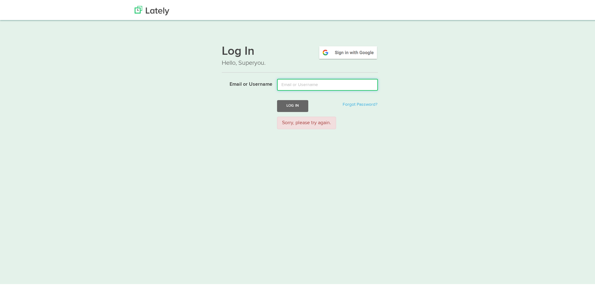 This screenshot has width=595, height=285. I want to click on label: Email or Username, so click(245, 82).